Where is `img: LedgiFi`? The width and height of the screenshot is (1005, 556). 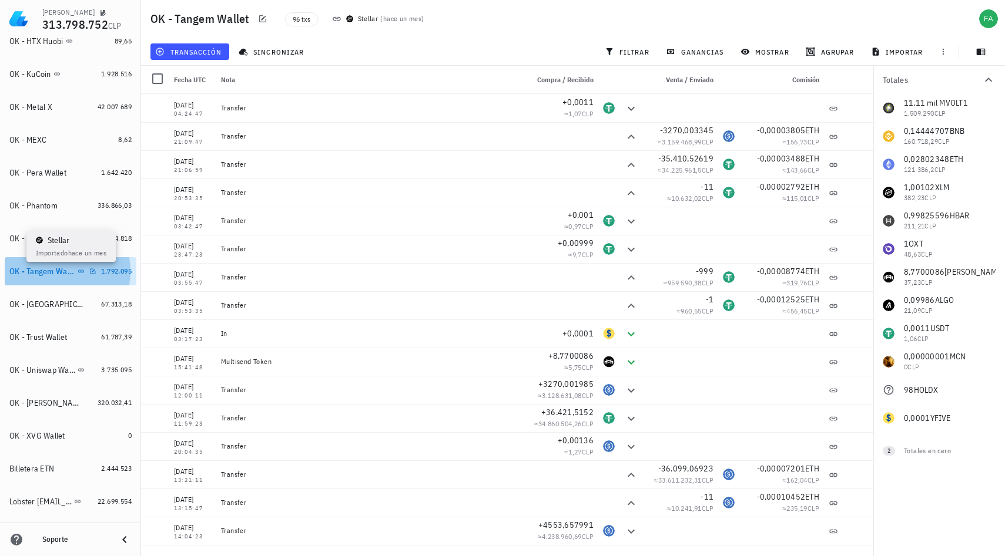 img: LedgiFi is located at coordinates (19, 19).